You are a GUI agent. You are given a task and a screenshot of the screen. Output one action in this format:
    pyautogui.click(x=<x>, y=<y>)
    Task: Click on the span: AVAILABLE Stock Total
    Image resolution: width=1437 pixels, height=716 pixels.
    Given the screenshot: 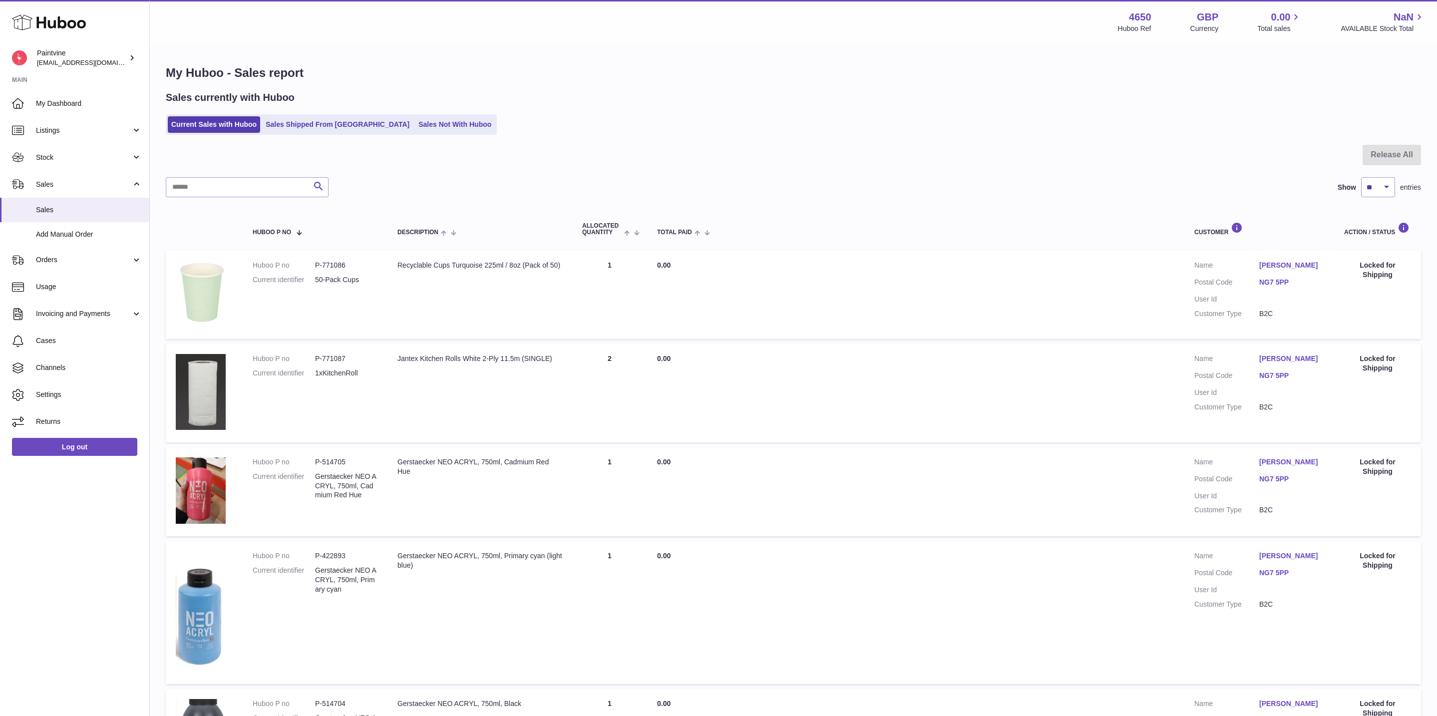 What is the action you would take?
    pyautogui.click(x=1382, y=28)
    